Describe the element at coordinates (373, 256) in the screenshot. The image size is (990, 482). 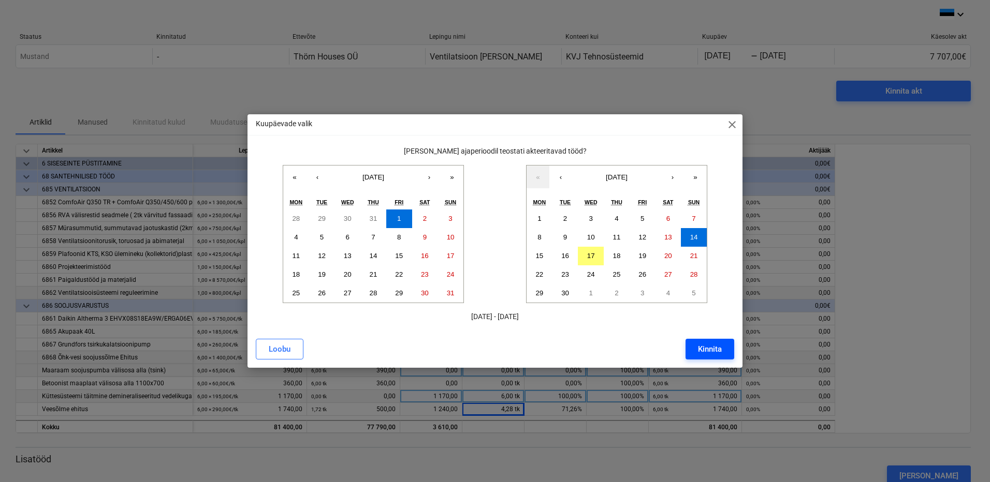
I see `abbr: 14 August 2025` at that location.